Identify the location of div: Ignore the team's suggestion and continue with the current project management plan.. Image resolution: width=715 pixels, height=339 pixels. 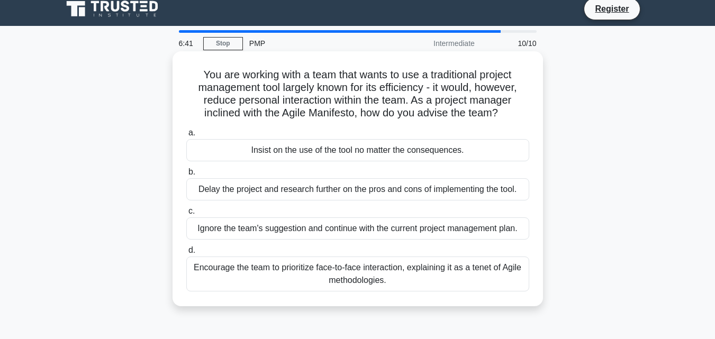
(358, 229).